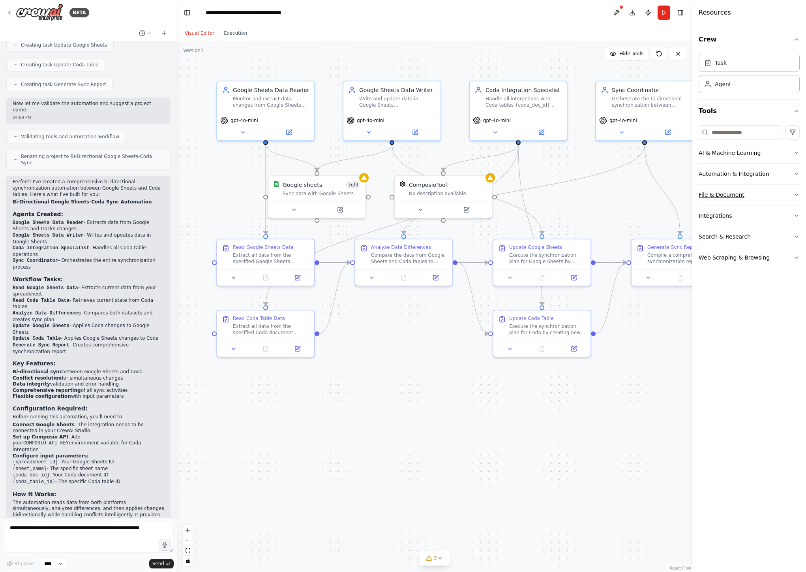 The image size is (806, 572). What do you see at coordinates (750, 111) in the screenshot?
I see `button: Tools` at bounding box center [750, 111].